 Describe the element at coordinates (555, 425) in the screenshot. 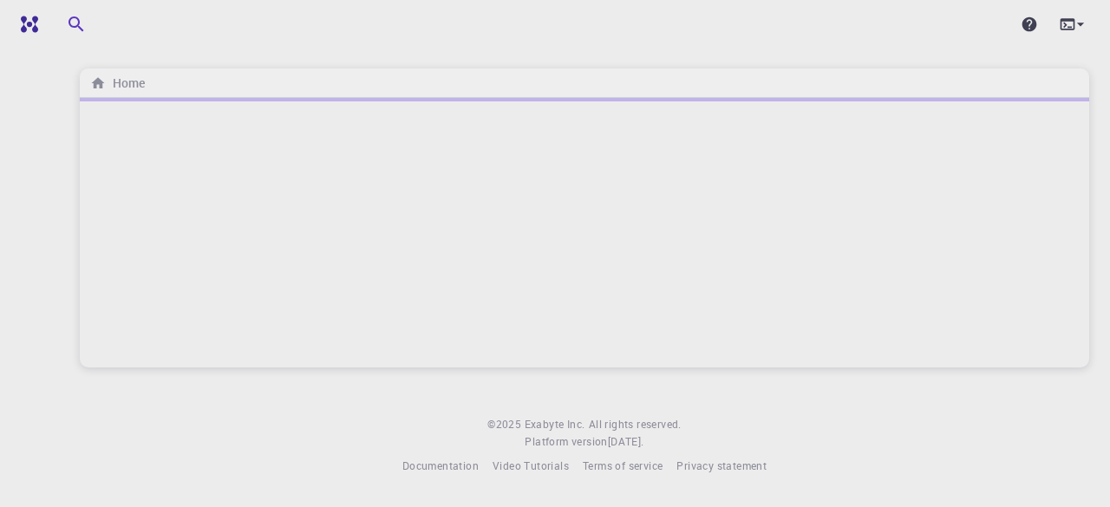

I see `a: Exabyte Inc.` at that location.